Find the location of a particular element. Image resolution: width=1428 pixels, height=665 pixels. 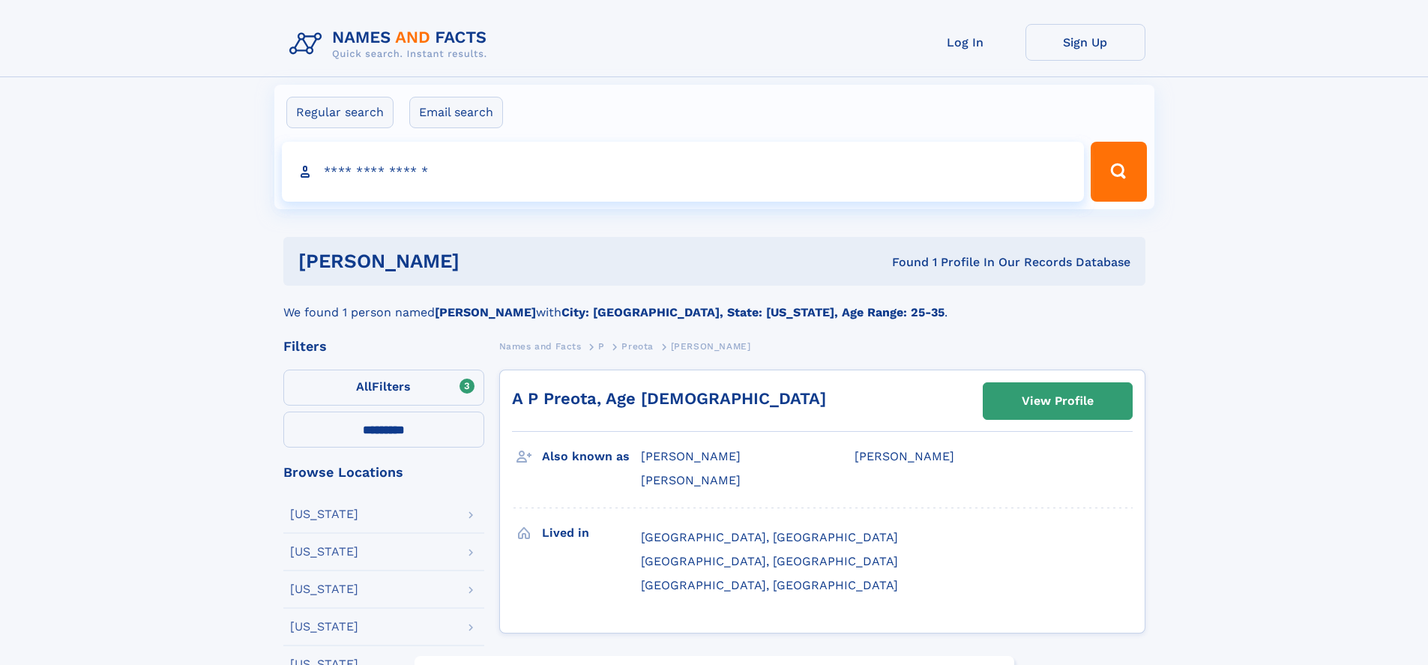

div: We found 1 person named with . is located at coordinates (715, 304).